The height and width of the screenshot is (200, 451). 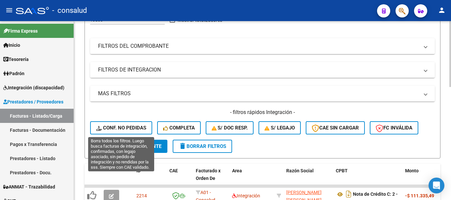 I want to click on span: ANMAT - Trazabilidad, so click(x=29, y=187).